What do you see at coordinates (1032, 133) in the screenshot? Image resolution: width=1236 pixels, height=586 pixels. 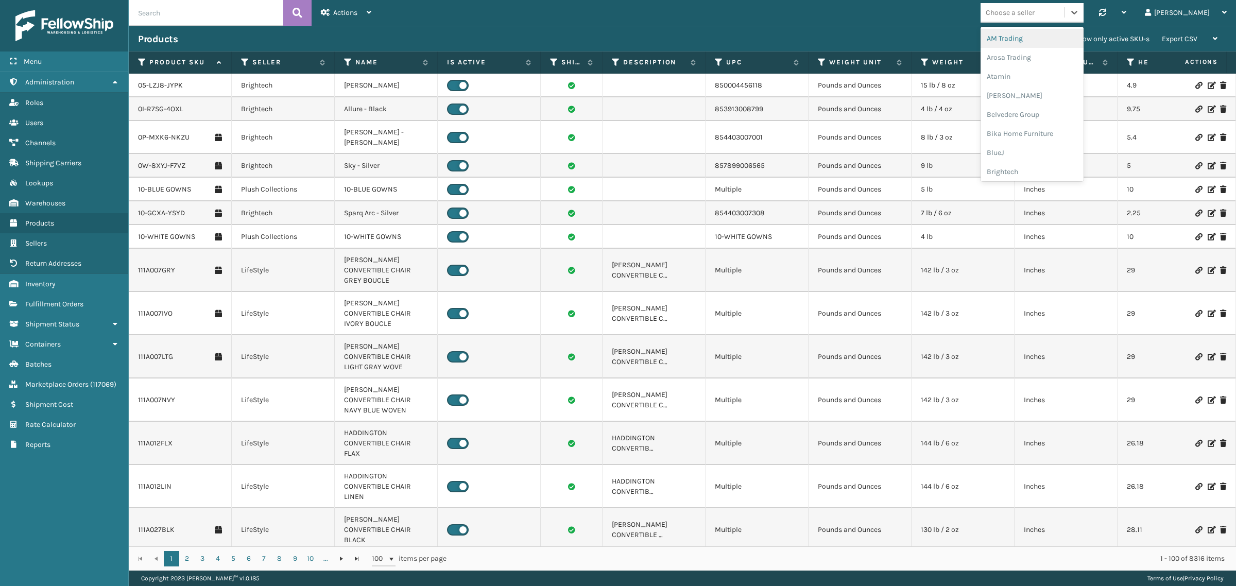 I see `div: Bika Home Furniture` at bounding box center [1032, 133].